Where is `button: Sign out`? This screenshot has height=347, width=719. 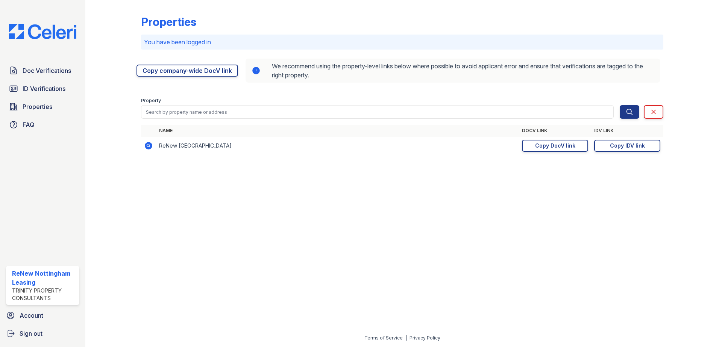 button: Sign out is located at coordinates (42, 334).